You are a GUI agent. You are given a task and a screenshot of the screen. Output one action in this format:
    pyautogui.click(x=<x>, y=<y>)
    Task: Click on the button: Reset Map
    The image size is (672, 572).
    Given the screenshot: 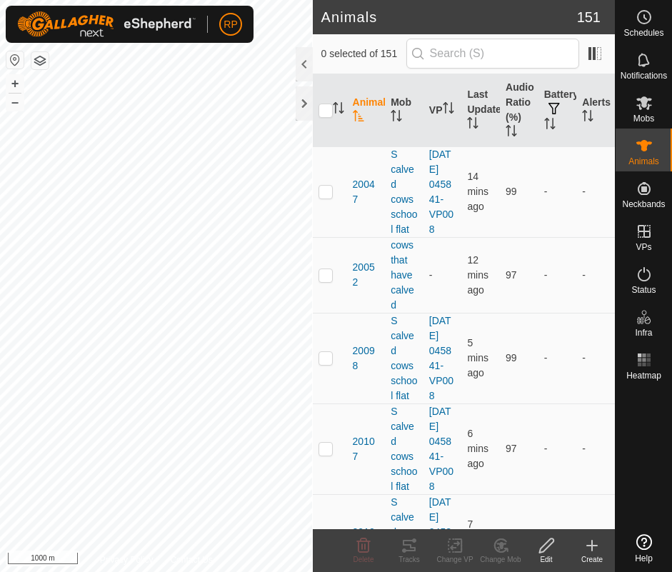 What is the action you would take?
    pyautogui.click(x=15, y=60)
    